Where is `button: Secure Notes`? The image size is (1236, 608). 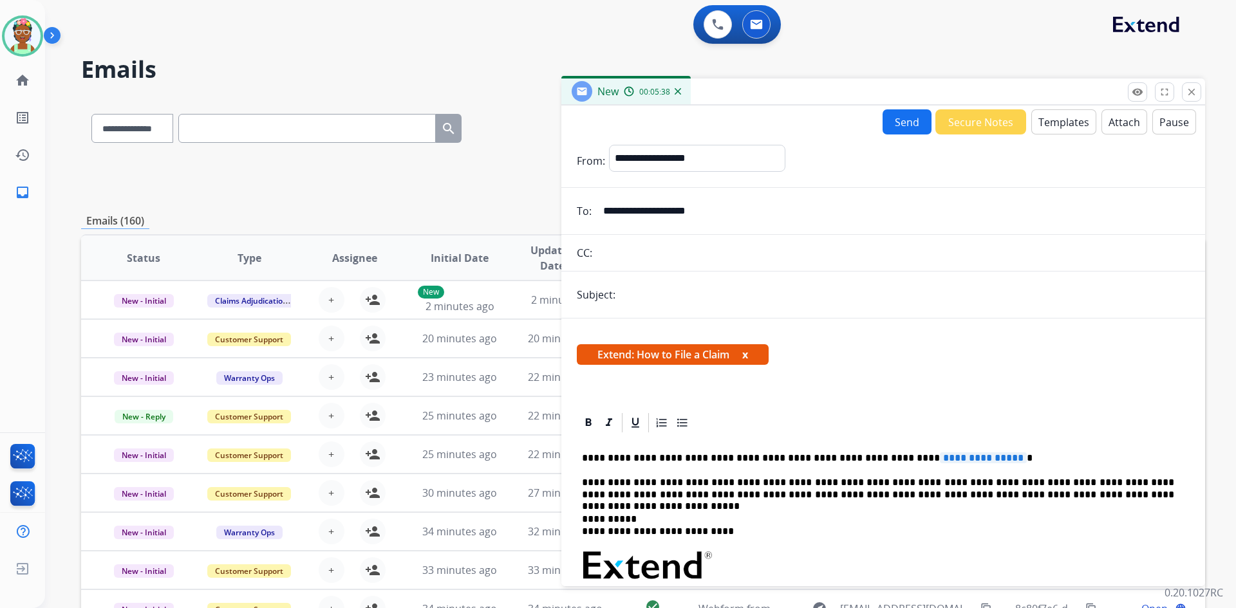 button: Secure Notes is located at coordinates (980, 122).